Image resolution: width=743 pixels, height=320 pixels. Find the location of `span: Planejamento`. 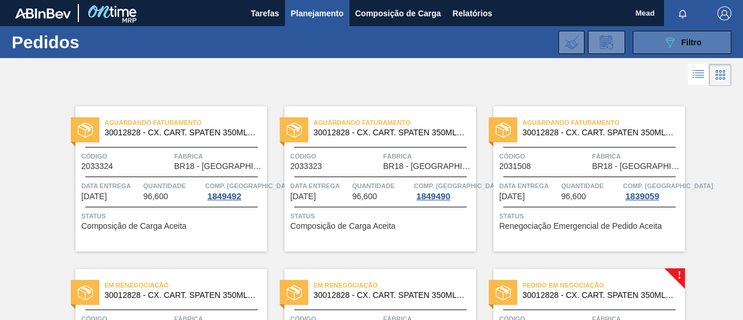

span: Planejamento is located at coordinates (317, 13).